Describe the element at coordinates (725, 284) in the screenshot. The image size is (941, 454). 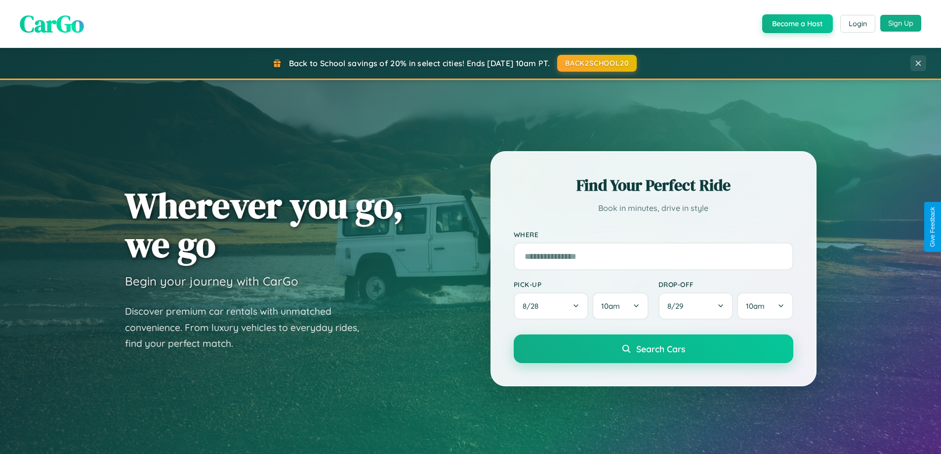
I see `label: Drop-off` at that location.